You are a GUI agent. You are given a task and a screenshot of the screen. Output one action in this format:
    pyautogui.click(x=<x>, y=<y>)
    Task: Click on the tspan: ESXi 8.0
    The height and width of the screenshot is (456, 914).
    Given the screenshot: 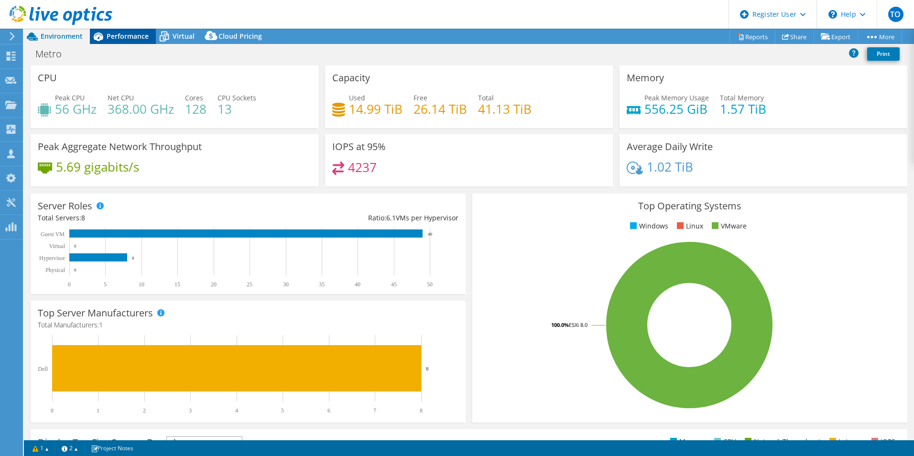 What is the action you would take?
    pyautogui.click(x=578, y=324)
    